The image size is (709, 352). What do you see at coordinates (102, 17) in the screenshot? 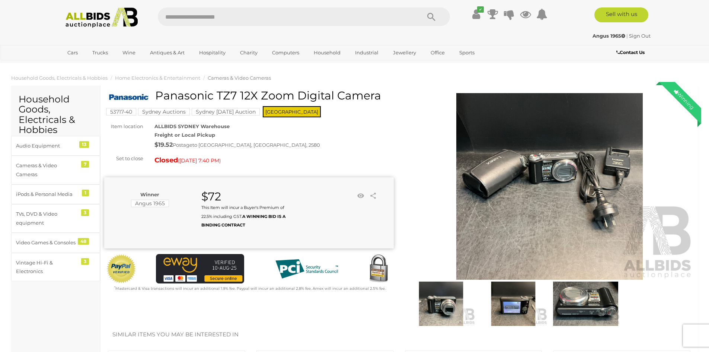
I see `img: Allbids.com.au` at bounding box center [102, 17].